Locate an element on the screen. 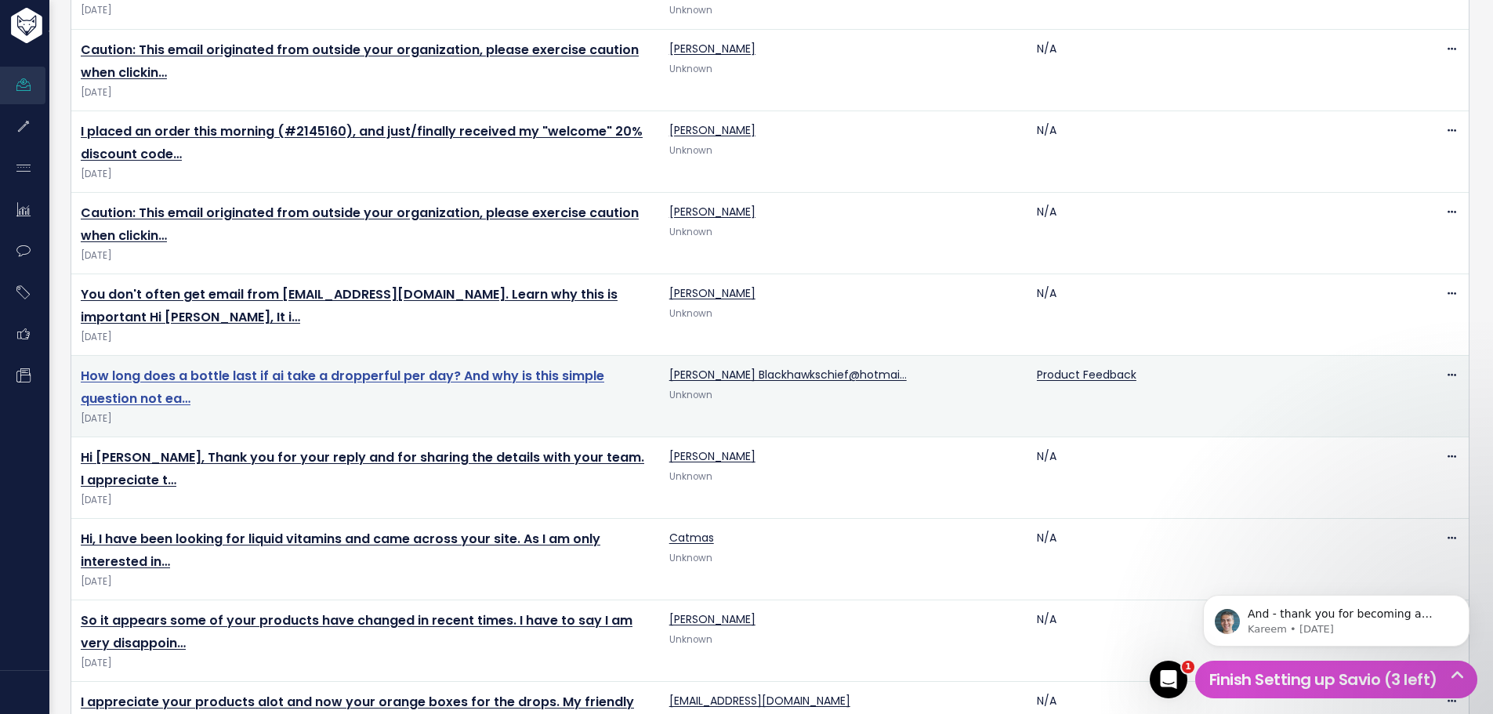 The width and height of the screenshot is (1493, 714). a: Hi, I have been looking for liquid vitamins and came across your site. As I am only interested in… is located at coordinates (340, 550).